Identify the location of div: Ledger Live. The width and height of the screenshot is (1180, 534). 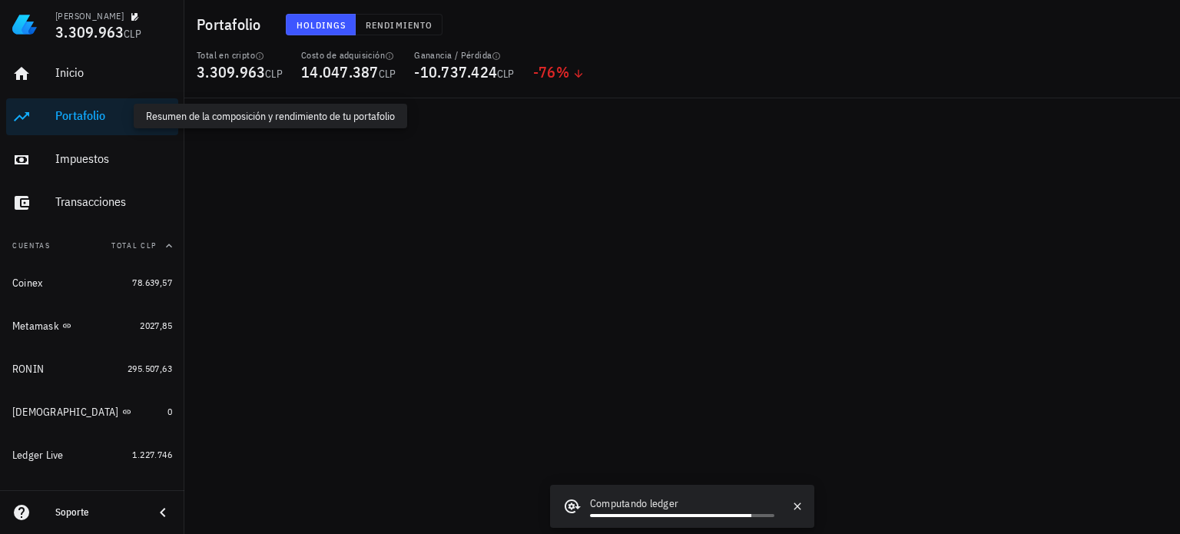
(38, 455).